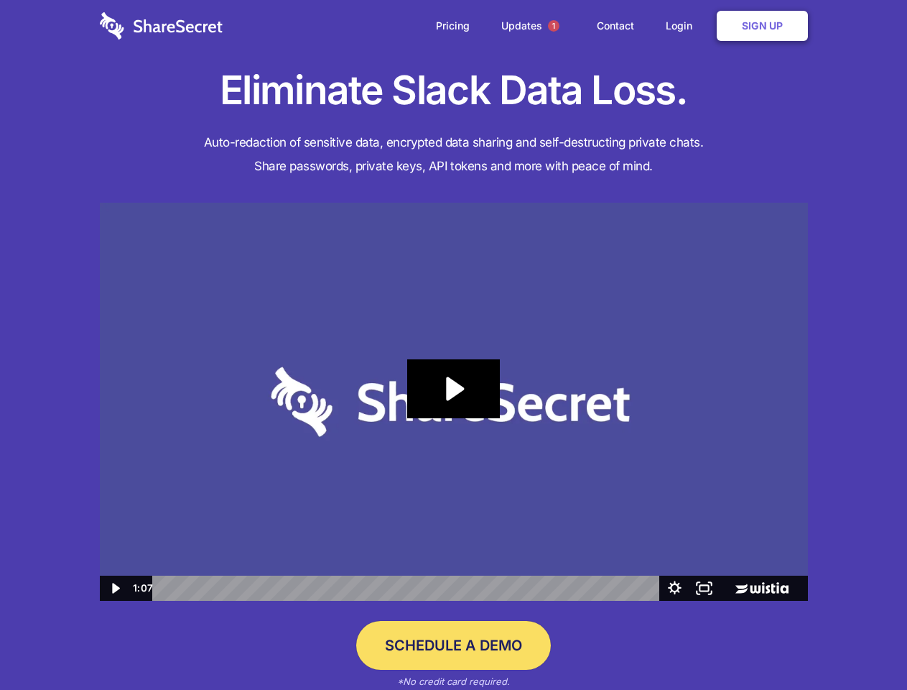 The width and height of the screenshot is (907, 690). Describe the element at coordinates (453, 681) in the screenshot. I see `em: *No credit card required.` at that location.